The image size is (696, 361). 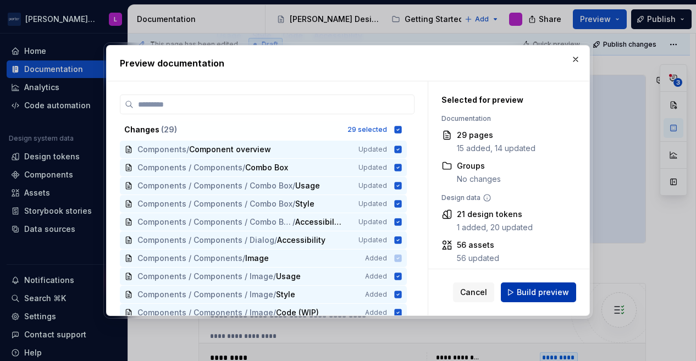 What do you see at coordinates (298, 313) in the screenshot?
I see `span: Code (WIP)` at bounding box center [298, 313].